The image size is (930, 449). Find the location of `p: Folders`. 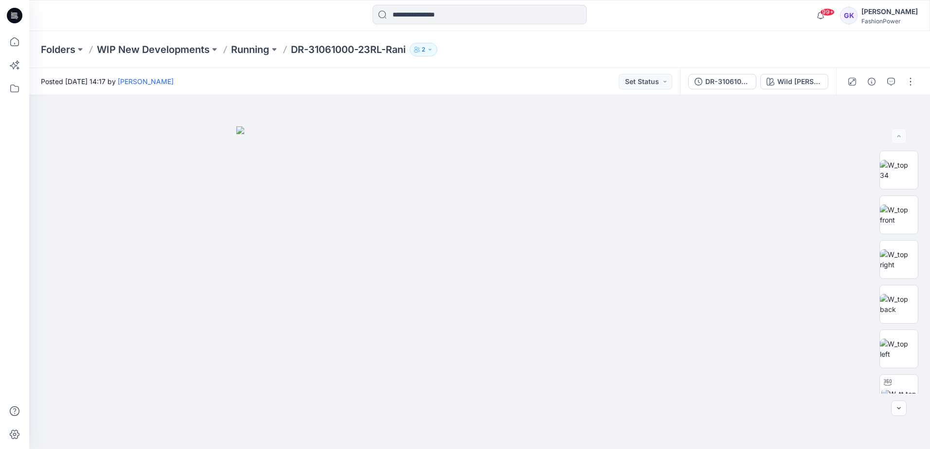

p: Folders is located at coordinates (58, 50).